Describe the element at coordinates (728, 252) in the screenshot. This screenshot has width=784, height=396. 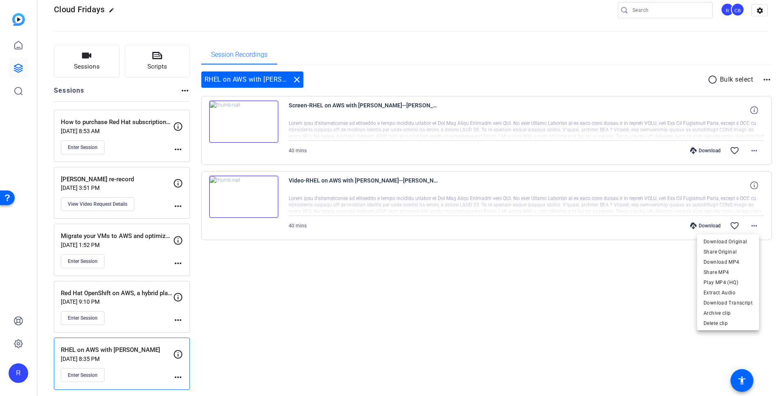
I see `span: Share Original` at that location.